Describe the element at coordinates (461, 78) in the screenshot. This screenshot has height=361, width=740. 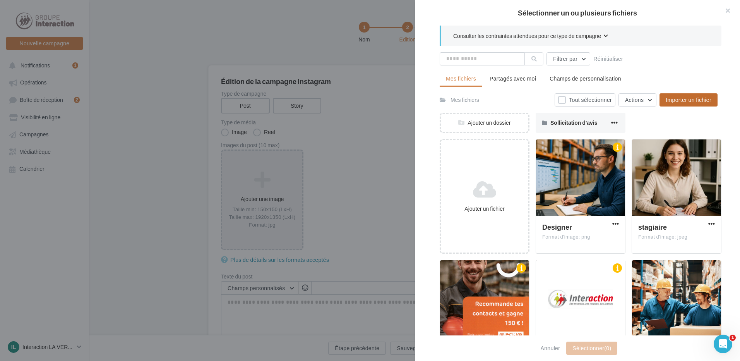
I see `span: Mes fichiers` at that location.